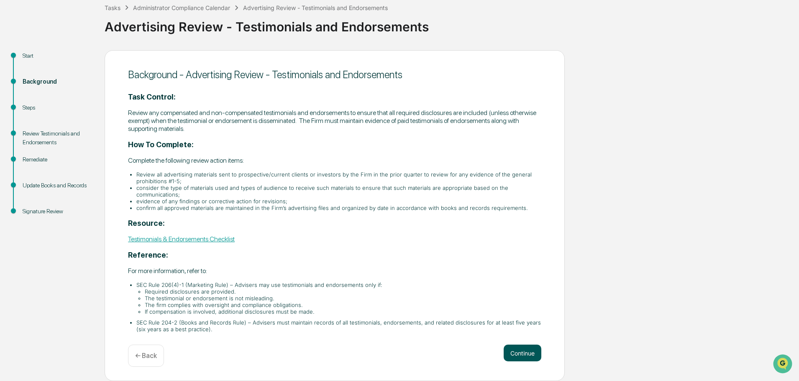 Image resolution: width=799 pixels, height=381 pixels. What do you see at coordinates (334, 120) in the screenshot?
I see `p: Review any compensated and non-compensated testimonials and endorsements to ensure that all requi...` at bounding box center [334, 120].